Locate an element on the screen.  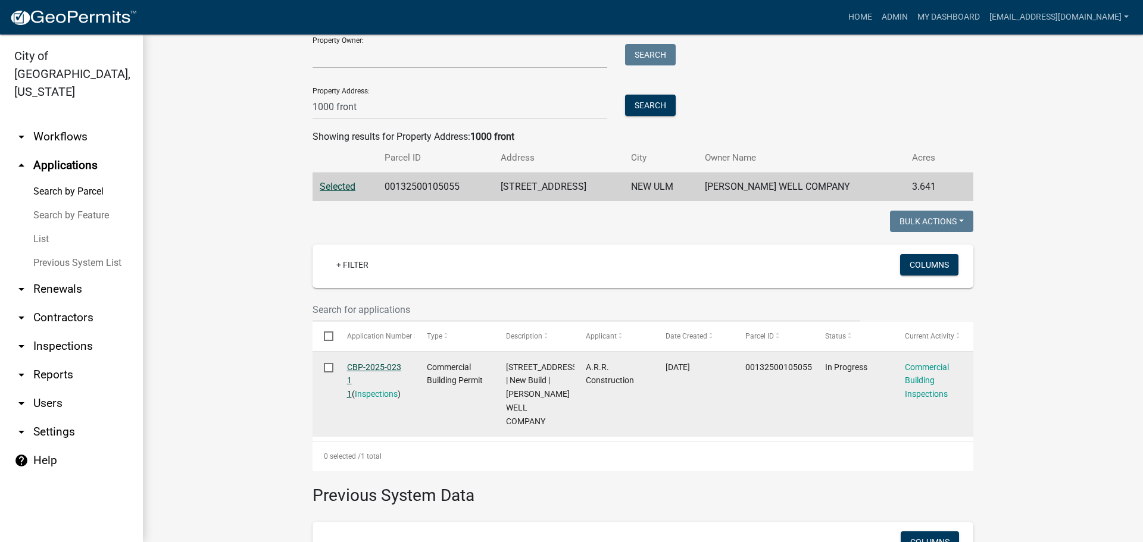
td: 00132500105055 is located at coordinates (435, 187).